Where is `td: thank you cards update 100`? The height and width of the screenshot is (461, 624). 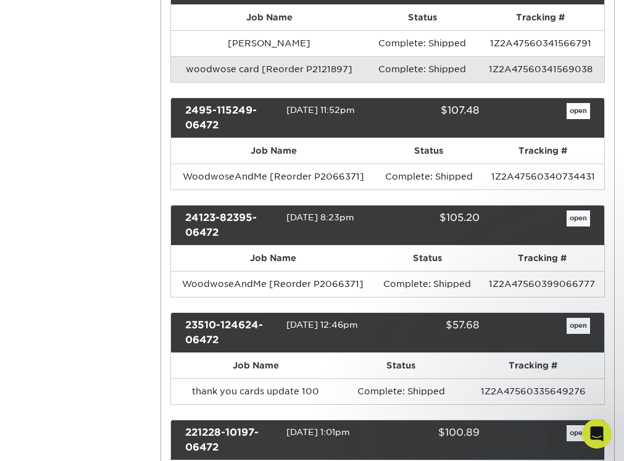
td: thank you cards update 100 is located at coordinates (255, 391).